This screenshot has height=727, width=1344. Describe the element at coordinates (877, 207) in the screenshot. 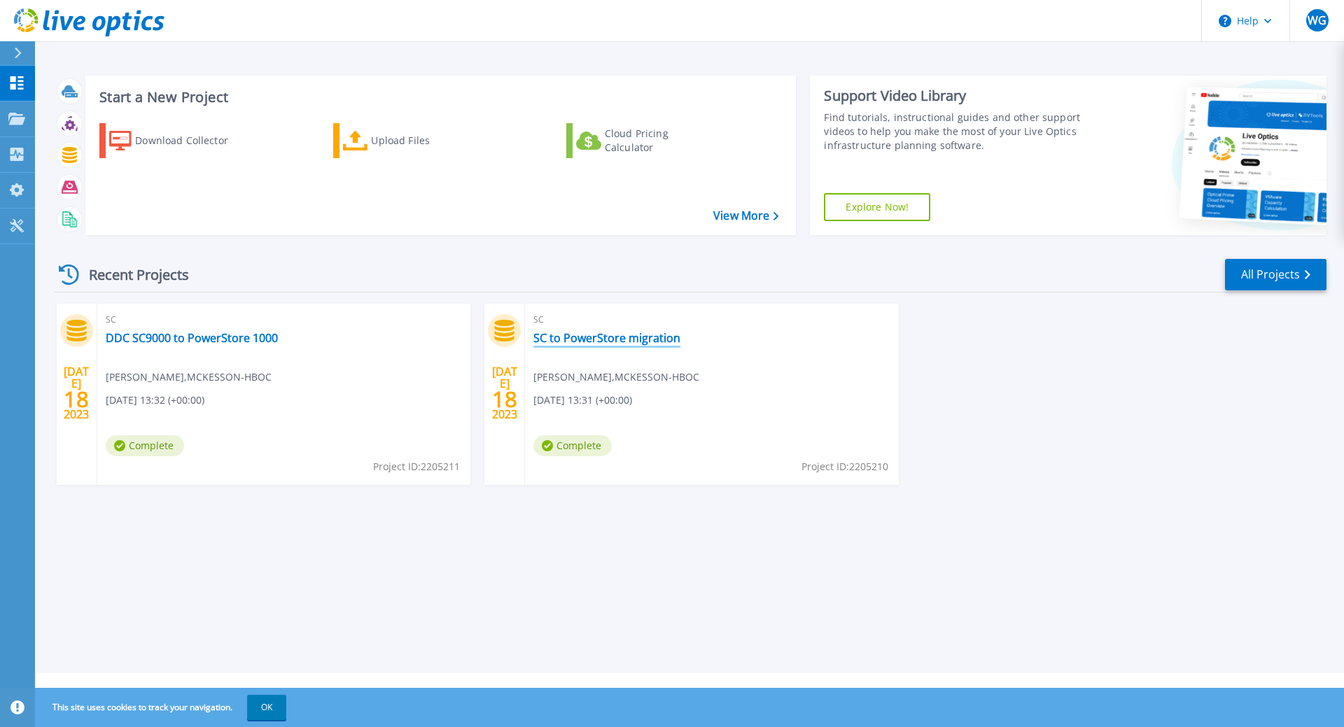

I see `a: Explore Now!` at that location.